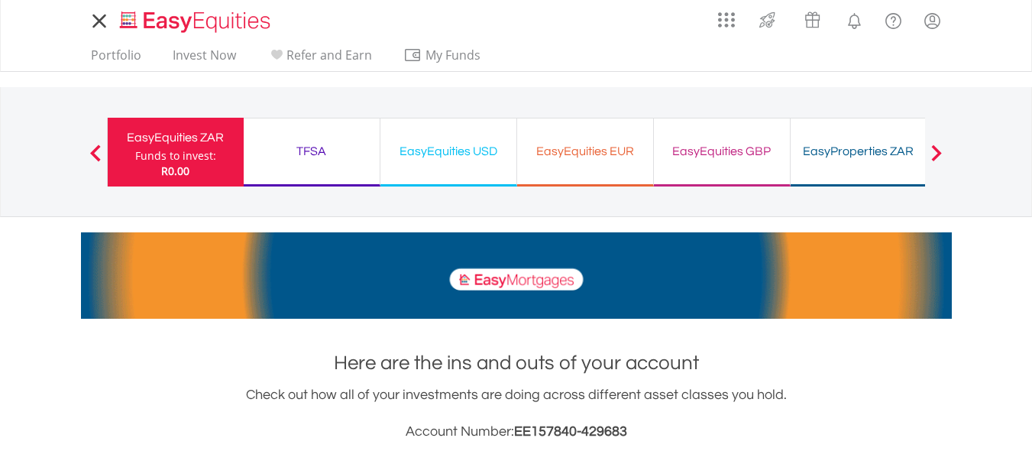  What do you see at coordinates (854, 19) in the screenshot?
I see `a: Notifications` at bounding box center [854, 19].